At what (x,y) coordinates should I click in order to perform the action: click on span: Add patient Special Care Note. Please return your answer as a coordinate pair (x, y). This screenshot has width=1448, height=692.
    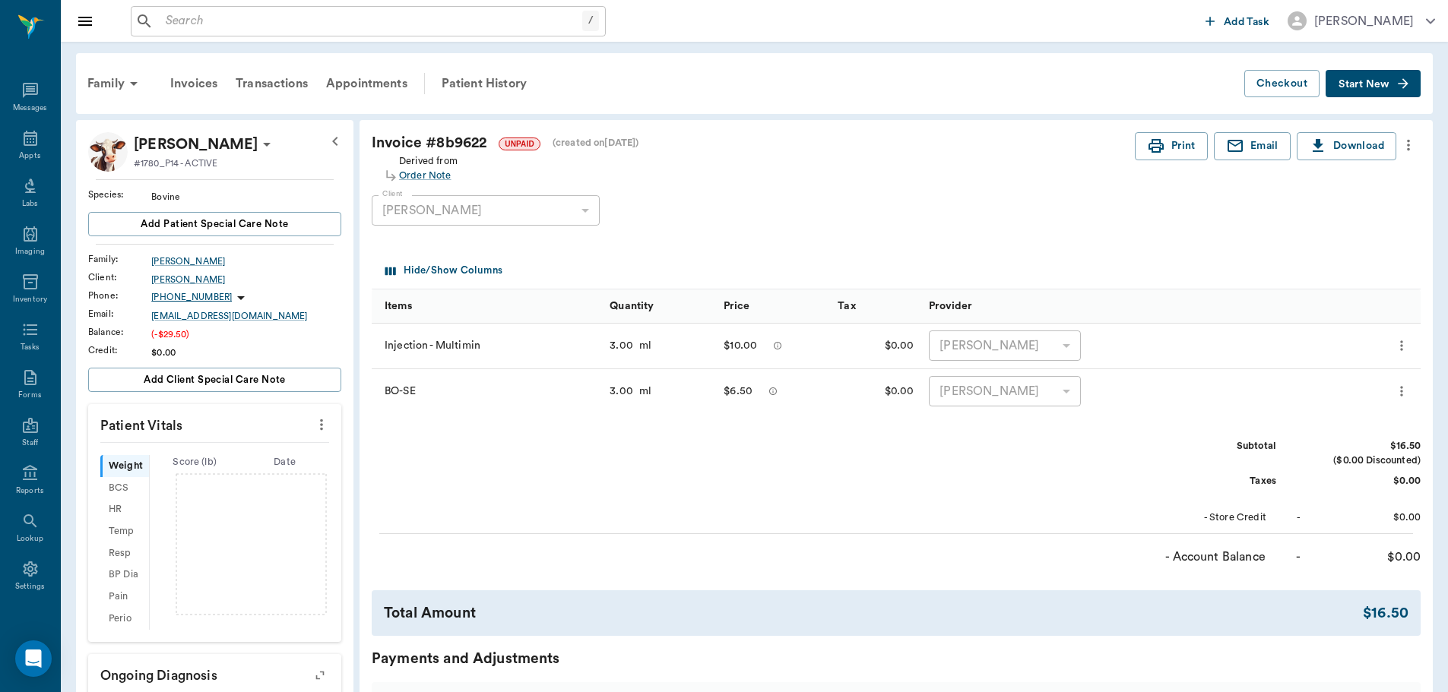
    Looking at the image, I should click on (214, 224).